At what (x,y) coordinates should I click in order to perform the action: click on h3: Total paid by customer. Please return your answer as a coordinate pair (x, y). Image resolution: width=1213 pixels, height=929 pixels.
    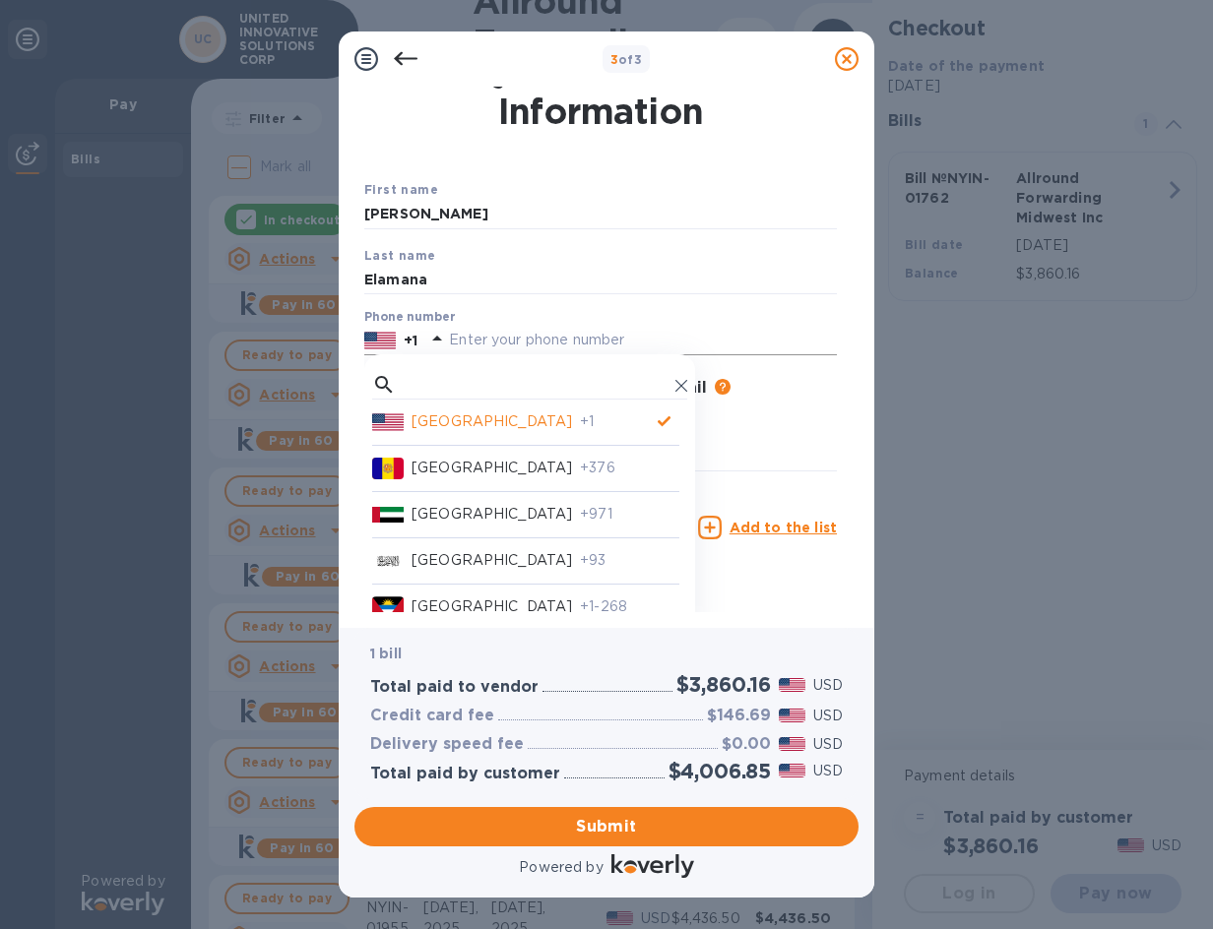
    Looking at the image, I should click on (465, 774).